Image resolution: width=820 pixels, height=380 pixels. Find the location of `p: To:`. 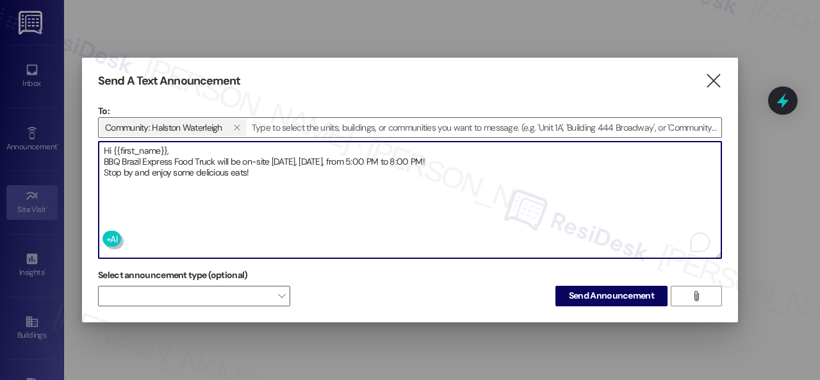

p: To: is located at coordinates (410, 111).